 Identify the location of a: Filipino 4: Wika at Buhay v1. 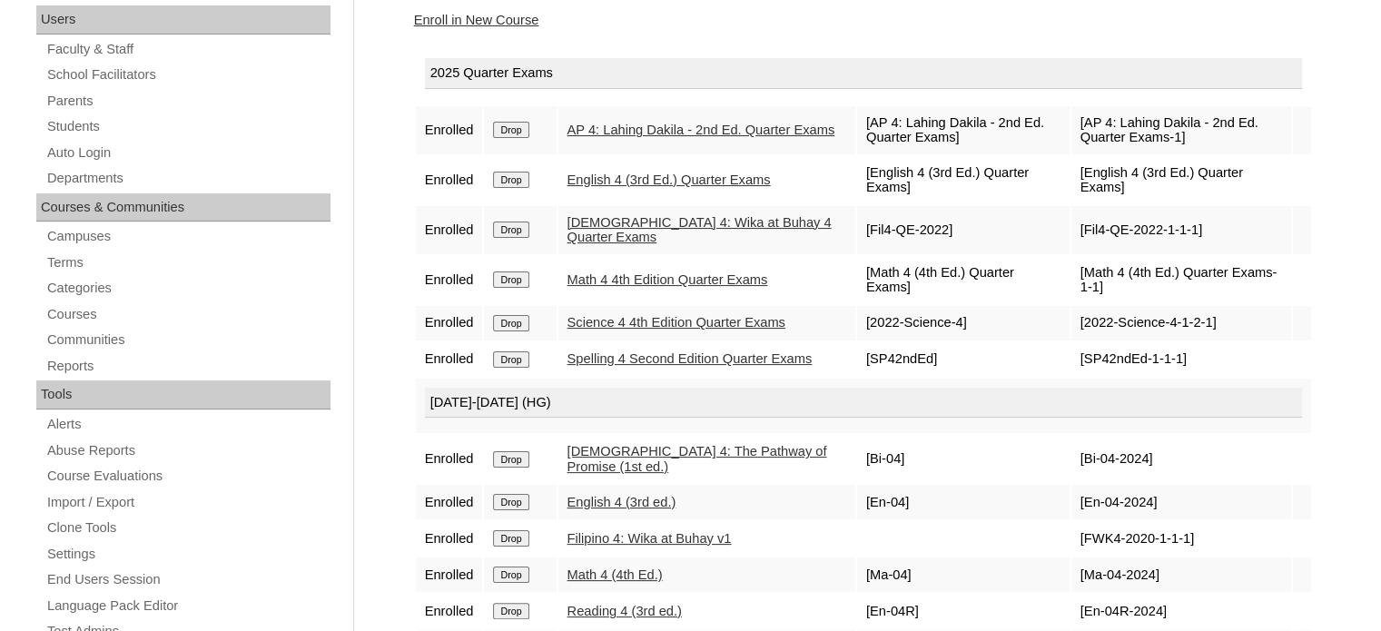
(649, 538).